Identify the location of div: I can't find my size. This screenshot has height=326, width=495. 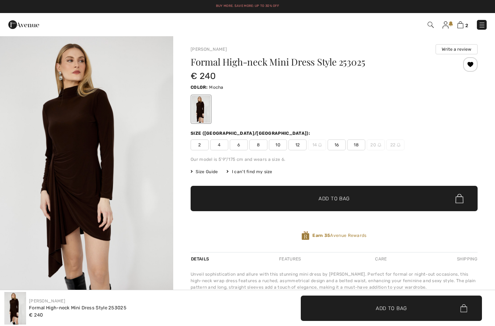
(249, 172).